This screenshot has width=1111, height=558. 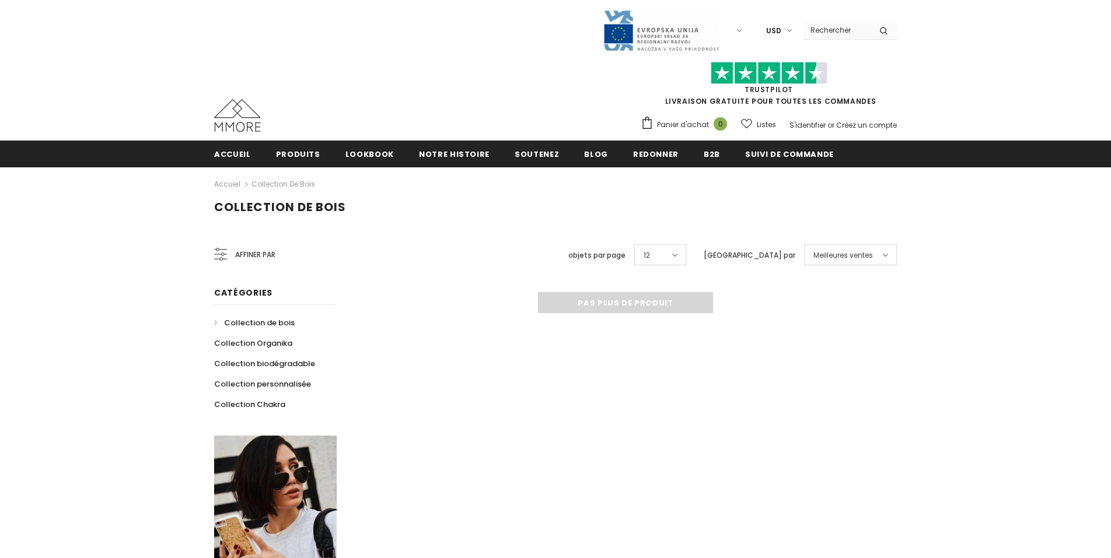 What do you see at coordinates (766, 125) in the screenshot?
I see `span: Listes` at bounding box center [766, 125].